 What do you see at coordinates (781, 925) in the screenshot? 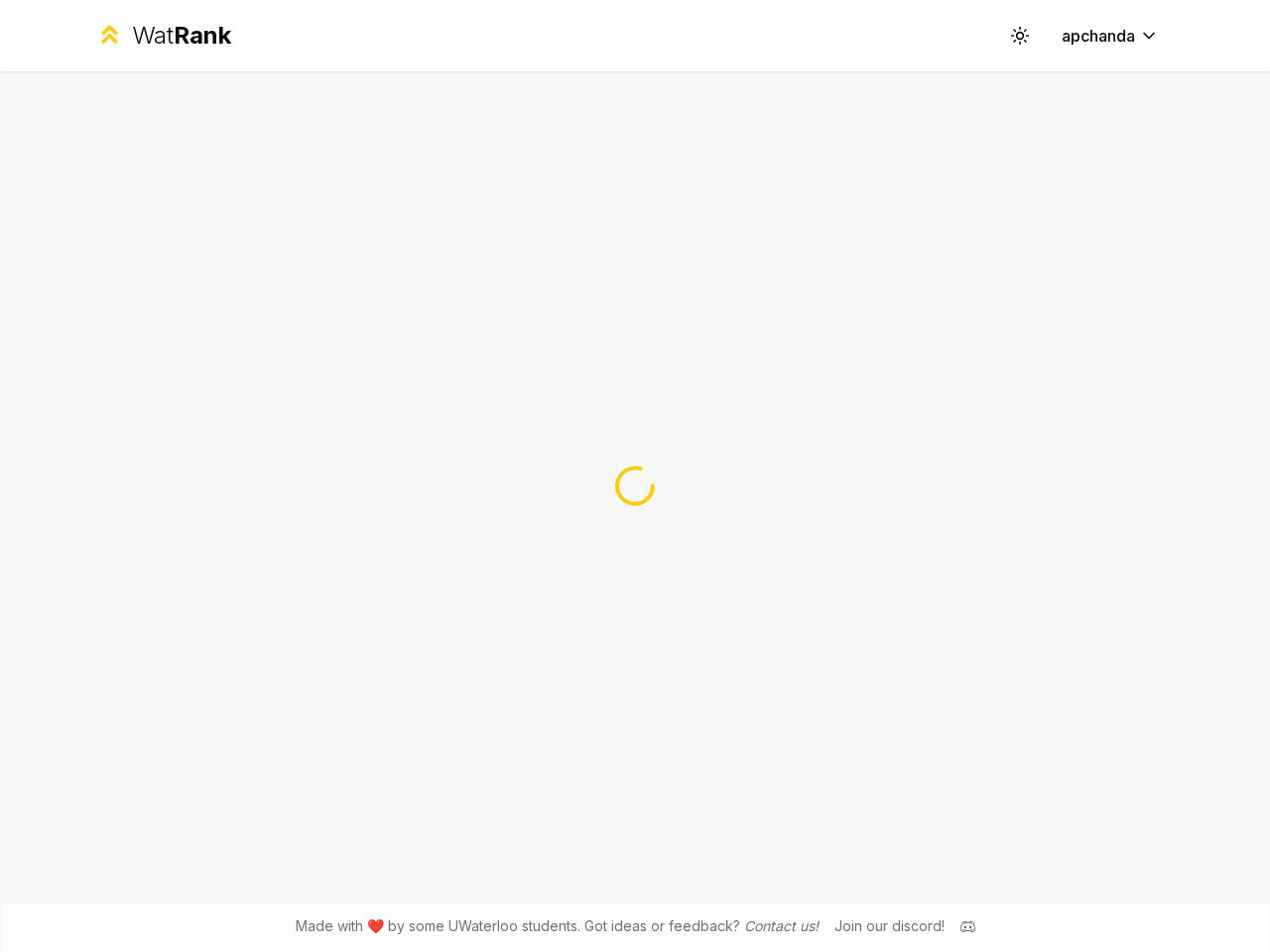
I see `a: Contact us!` at bounding box center [781, 925].